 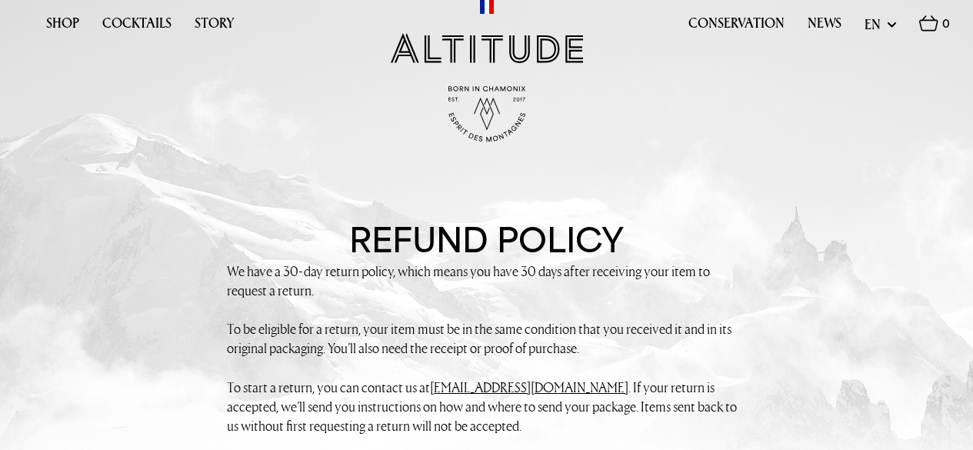 What do you see at coordinates (487, 48) in the screenshot?
I see `img: Altitude Gin` at bounding box center [487, 48].